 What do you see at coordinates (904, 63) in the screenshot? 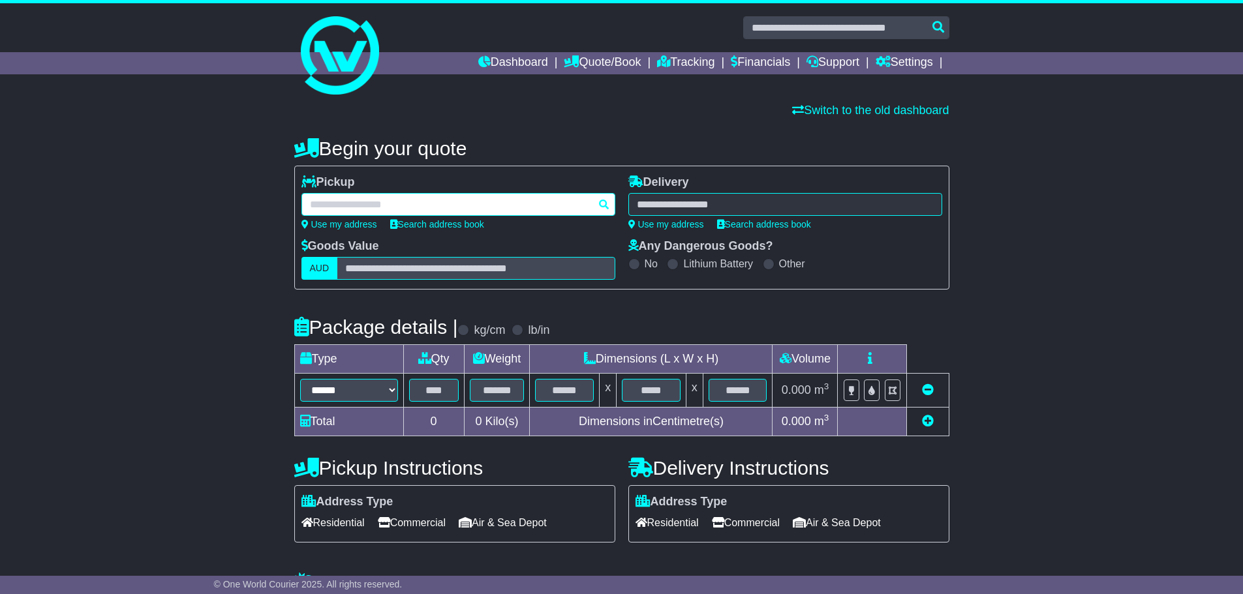
I see `a: Settings` at bounding box center [904, 63].